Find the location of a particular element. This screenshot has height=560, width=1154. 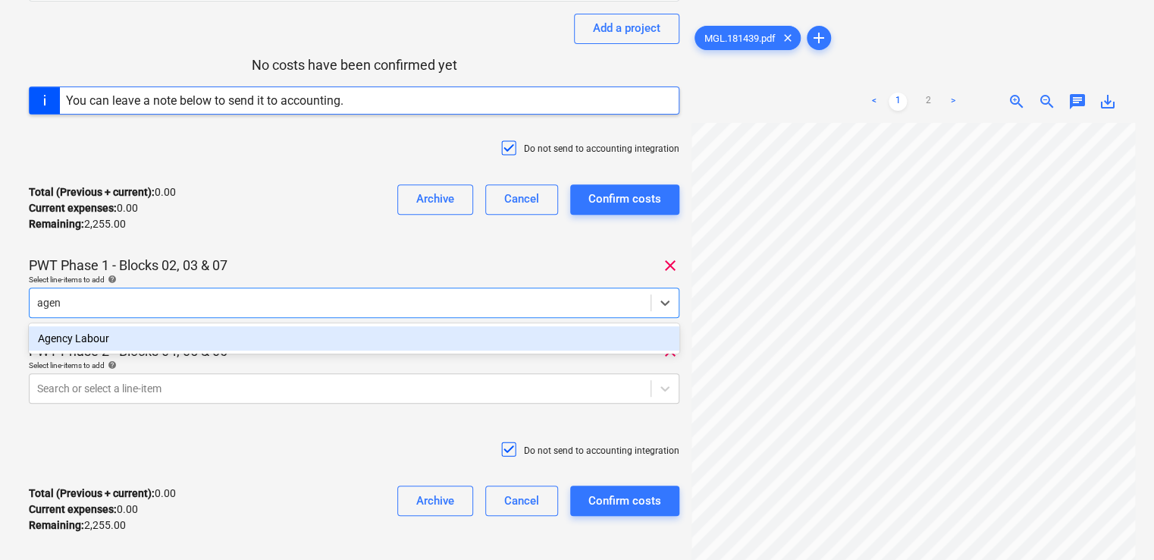

div: Add a project is located at coordinates (626, 28).